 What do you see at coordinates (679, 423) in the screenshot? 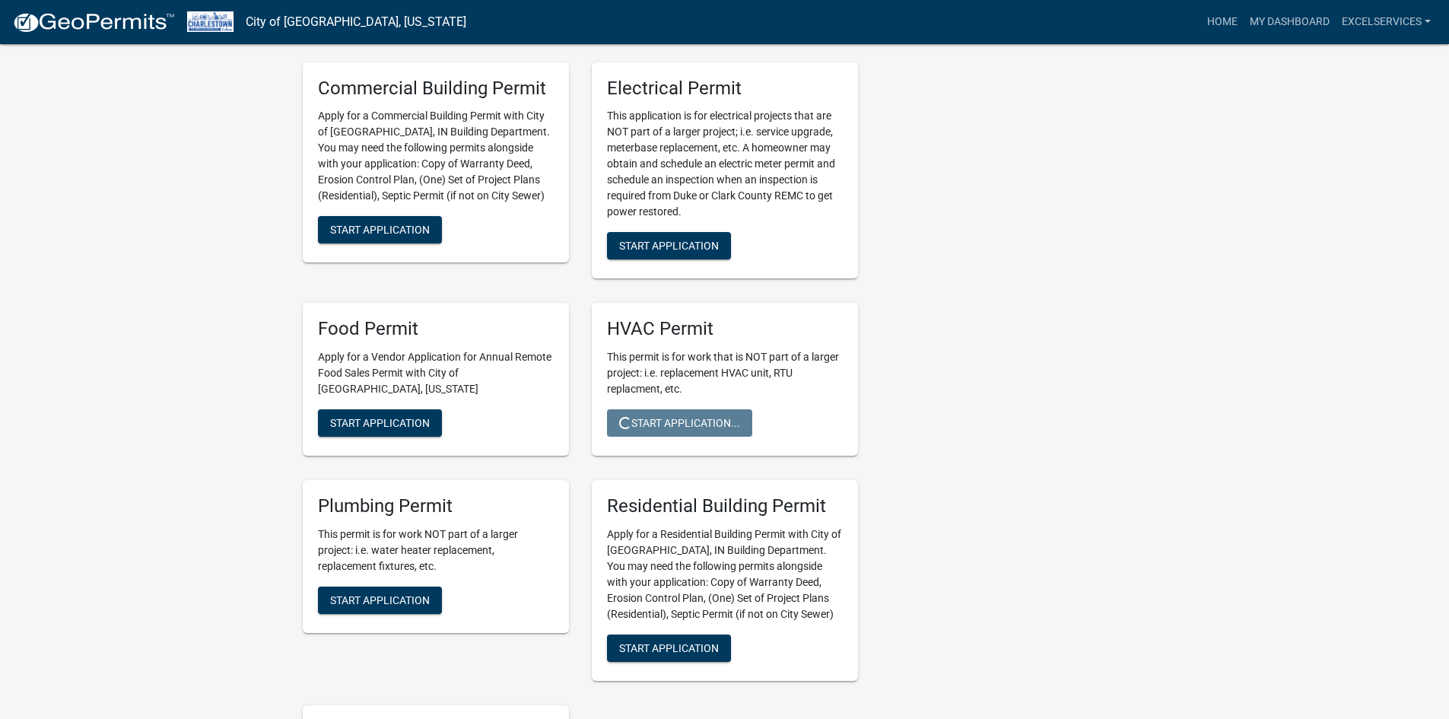
I see `button: Start Application...` at bounding box center [679, 423].